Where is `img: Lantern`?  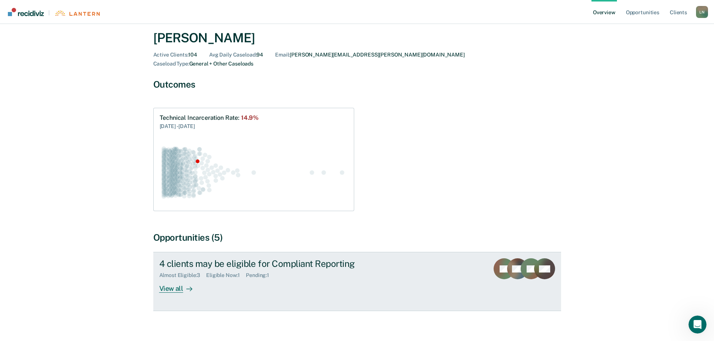 img: Lantern is located at coordinates (77, 13).